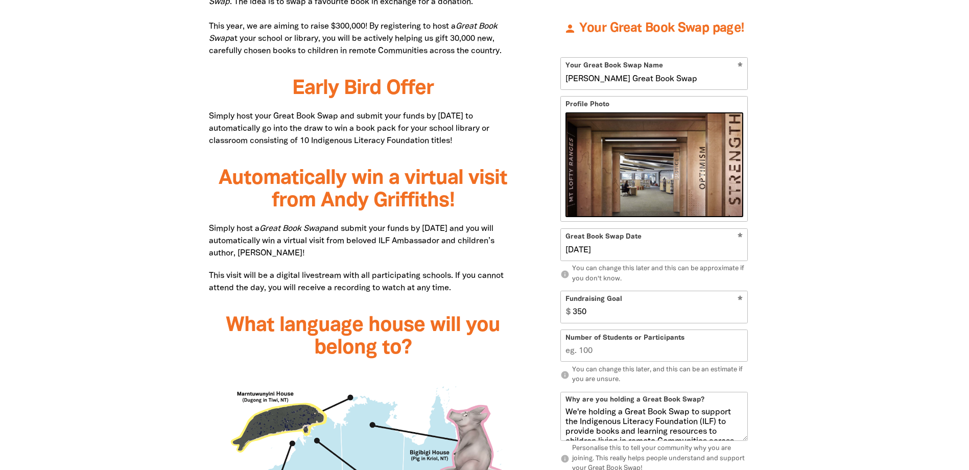 This screenshot has height=470, width=969. What do you see at coordinates (654, 274) in the screenshot?
I see `p: You can change this later and this can be approximate if you don't know.` at bounding box center [654, 274].